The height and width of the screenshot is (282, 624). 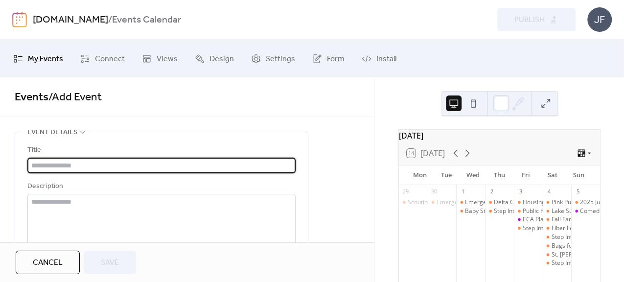 I want to click on div: ECA Plaidurday Celebration featuring The Hackwells, so click(x=528, y=219).